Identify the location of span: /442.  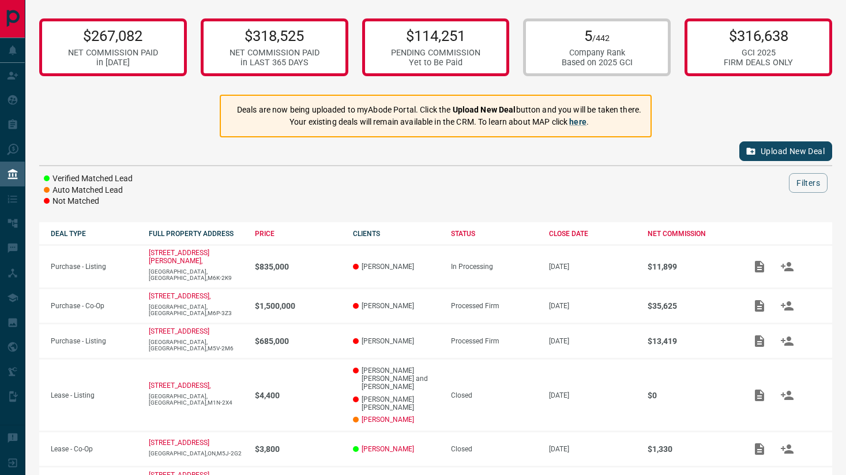
(601, 38).